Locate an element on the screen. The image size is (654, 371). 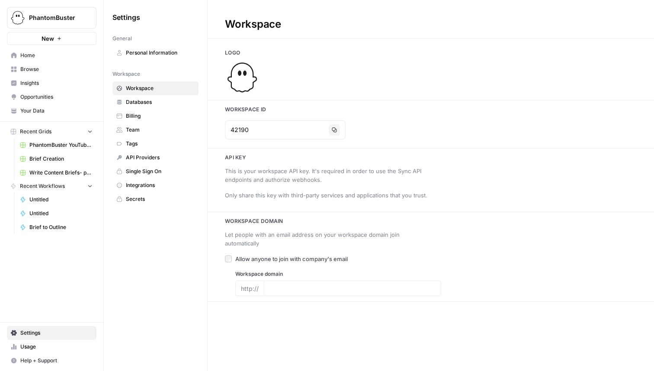
a: Settings is located at coordinates (51, 333).